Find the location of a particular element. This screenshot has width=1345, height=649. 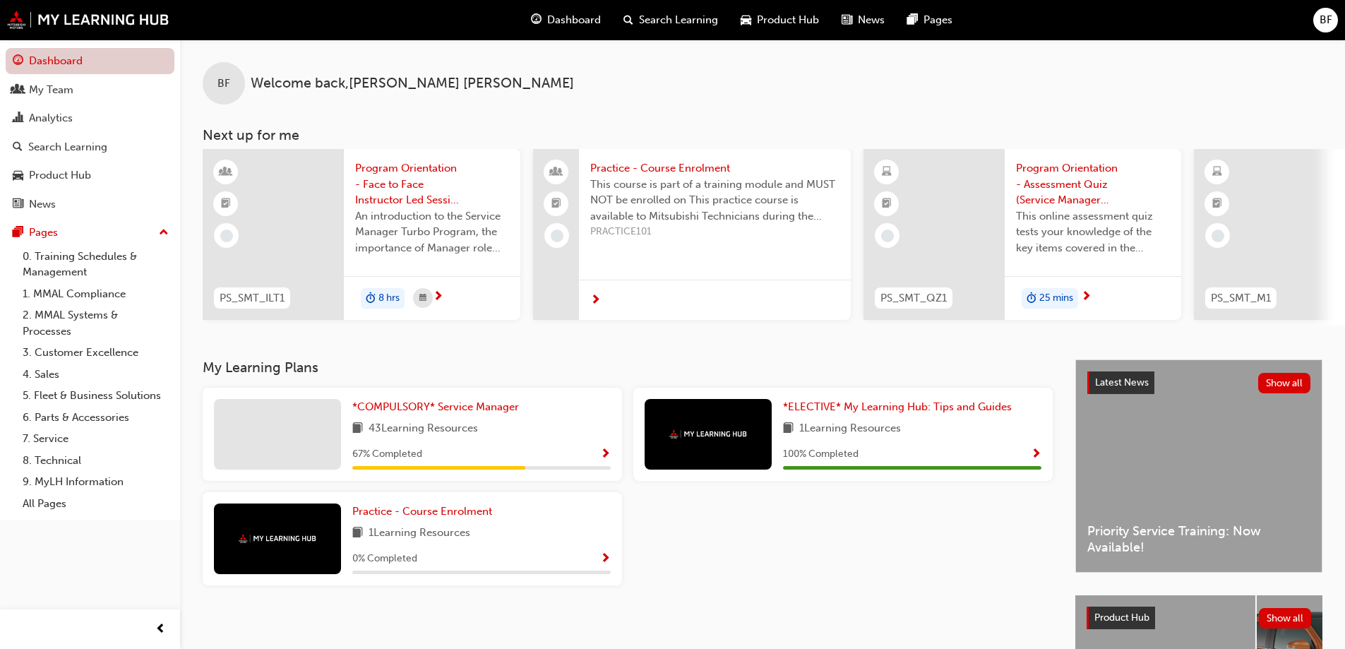

span: PS_SMT_M1 is located at coordinates (1241, 298).